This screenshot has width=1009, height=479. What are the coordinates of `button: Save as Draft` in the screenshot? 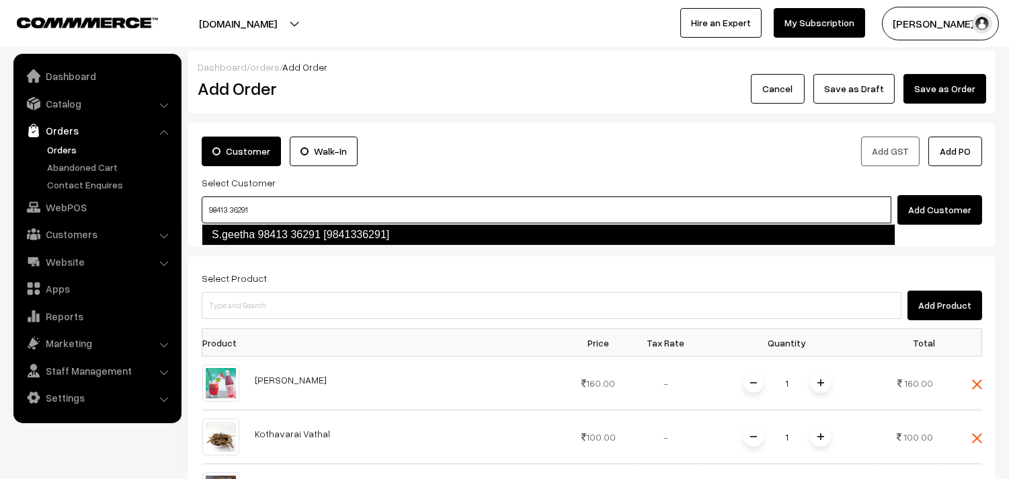 It's located at (854, 89).